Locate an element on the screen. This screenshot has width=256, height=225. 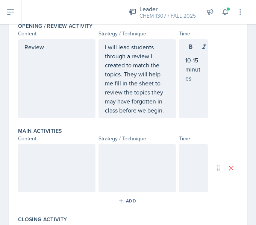
div: CHEM 1307 / FALL 2025 is located at coordinates (168, 16).